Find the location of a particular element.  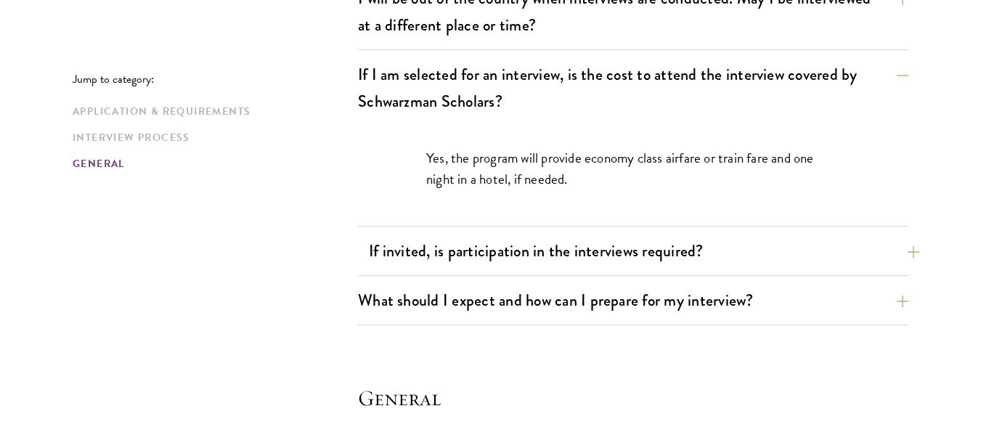

a: Interview Process is located at coordinates (211, 137).